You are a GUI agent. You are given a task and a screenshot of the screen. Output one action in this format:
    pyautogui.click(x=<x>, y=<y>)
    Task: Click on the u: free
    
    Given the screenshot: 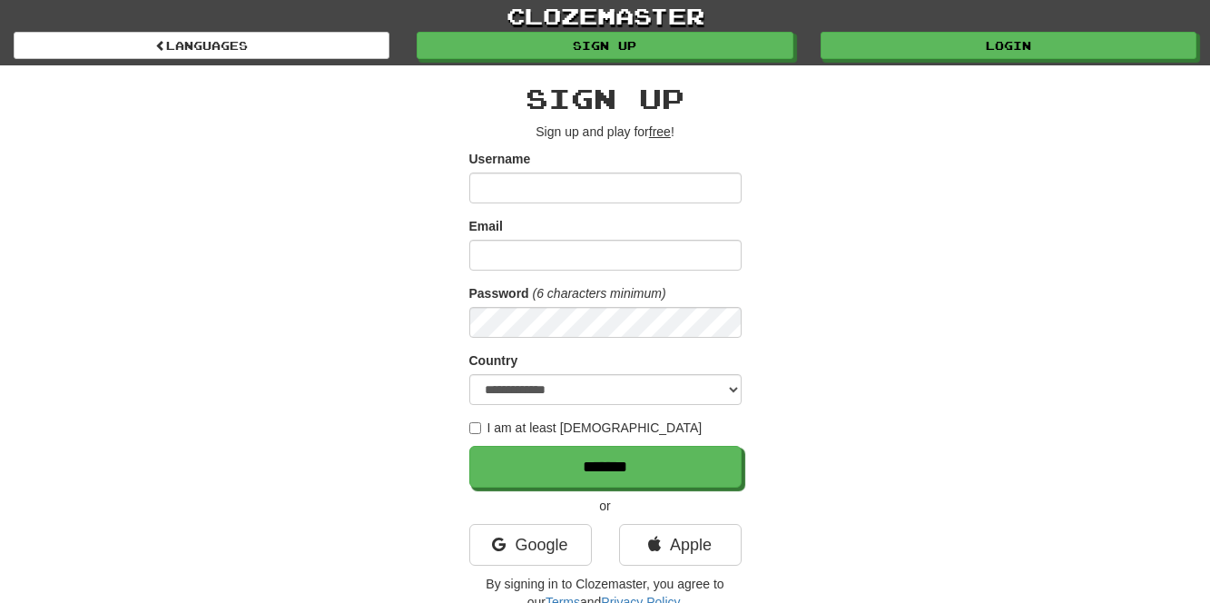 What is the action you would take?
    pyautogui.click(x=660, y=132)
    